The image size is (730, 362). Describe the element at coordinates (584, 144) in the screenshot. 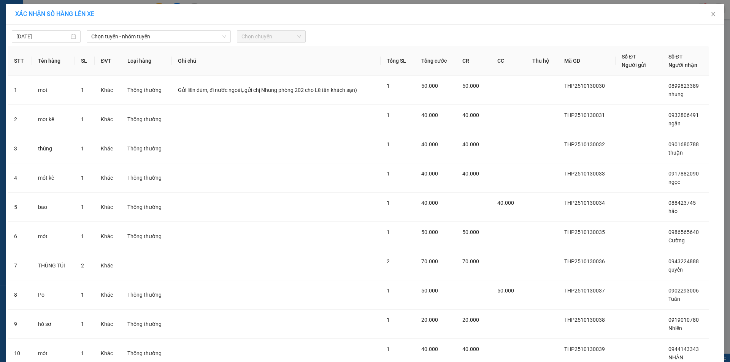

I see `span: THP2510130032` at that location.